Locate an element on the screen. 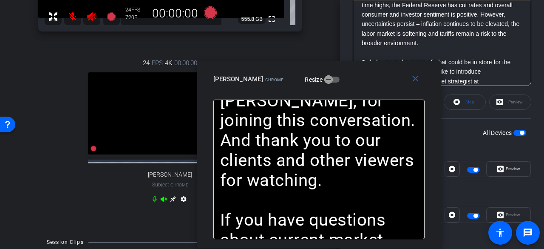 The width and height of the screenshot is (544, 249). div: 720P is located at coordinates (136, 17).